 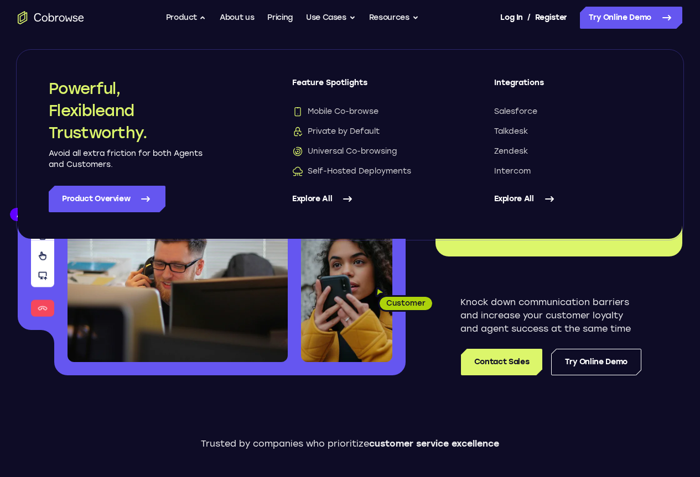 What do you see at coordinates (572, 87) in the screenshot?
I see `span: Integrations` at bounding box center [572, 87].